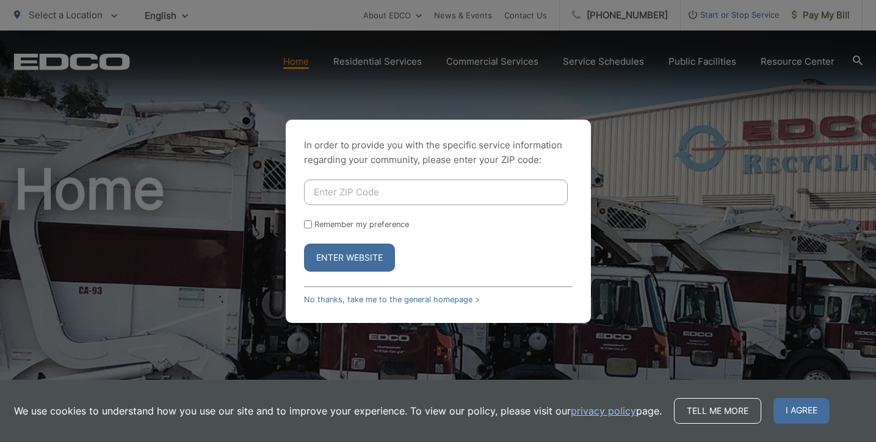 This screenshot has height=442, width=876. I want to click on p: In order to provide you with the specific service information regarding your community, please en..., so click(438, 153).